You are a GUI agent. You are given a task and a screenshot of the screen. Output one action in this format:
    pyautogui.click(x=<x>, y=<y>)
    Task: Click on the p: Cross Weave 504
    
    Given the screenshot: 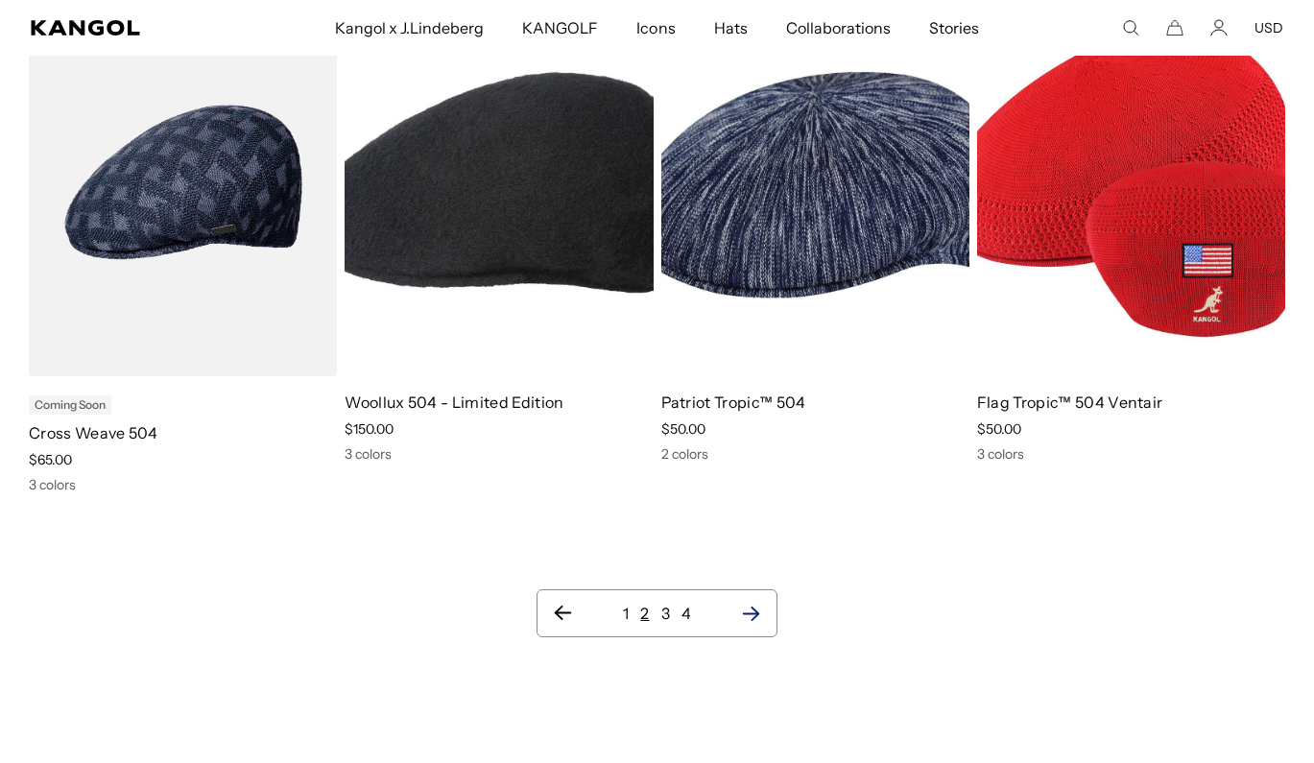 What is the action you would take?
    pyautogui.click(x=182, y=433)
    